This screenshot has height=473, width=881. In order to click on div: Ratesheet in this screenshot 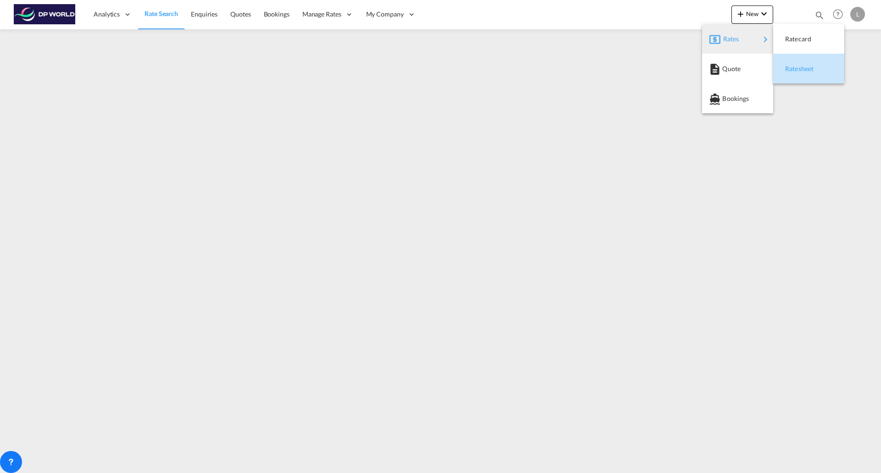, I will do `click(809, 69)`.